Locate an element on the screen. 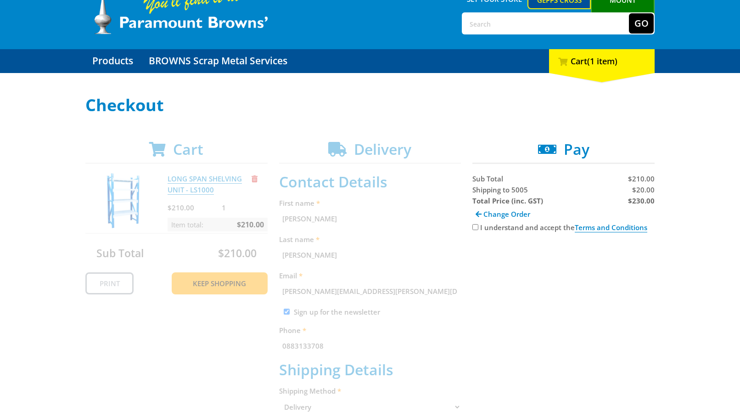 The image size is (740, 412). span: Sub Total is located at coordinates (488, 179).